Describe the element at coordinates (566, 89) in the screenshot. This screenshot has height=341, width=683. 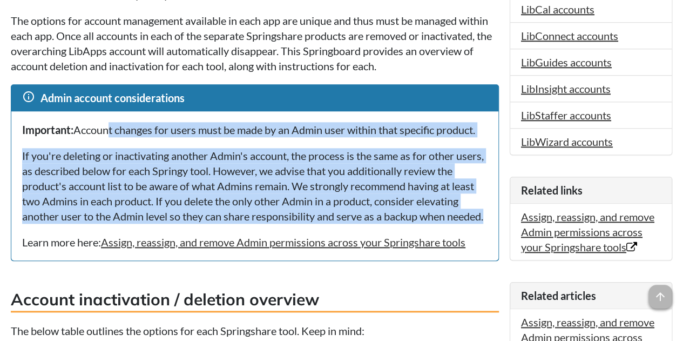
I see `a: LibInsight accounts` at that location.